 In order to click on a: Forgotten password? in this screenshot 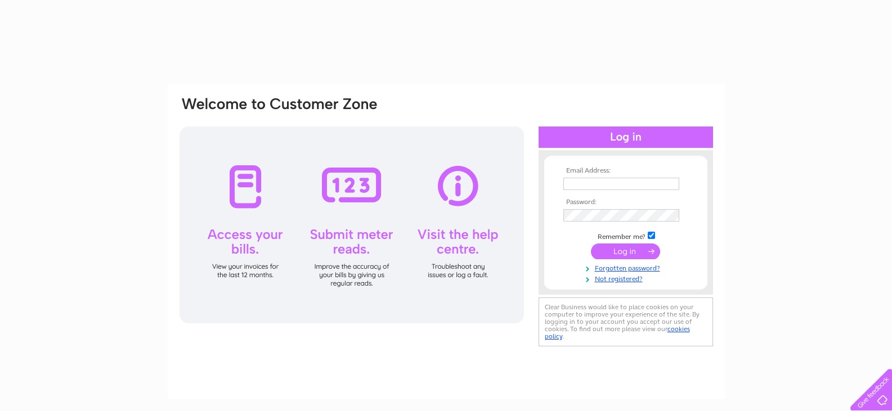, I will do `click(627, 267)`.